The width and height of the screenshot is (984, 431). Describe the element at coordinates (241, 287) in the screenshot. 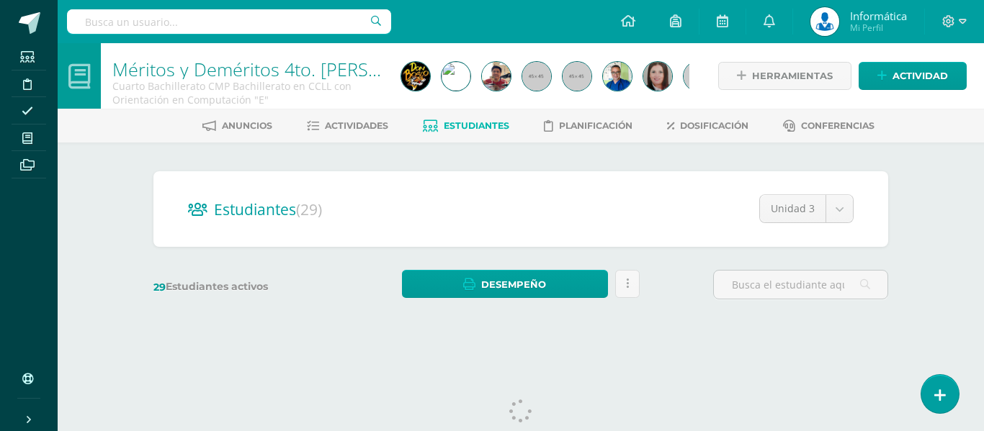

I see `label: Estudiantes activos` at that location.